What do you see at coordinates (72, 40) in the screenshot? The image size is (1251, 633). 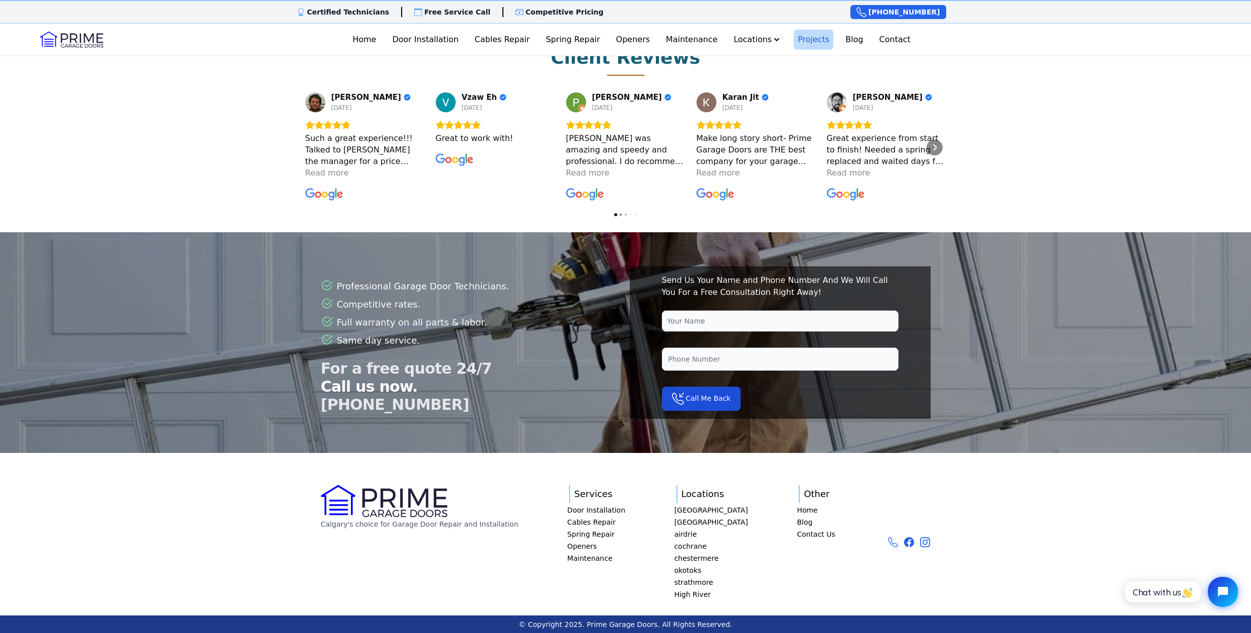 I see `img: Logo` at bounding box center [72, 40].